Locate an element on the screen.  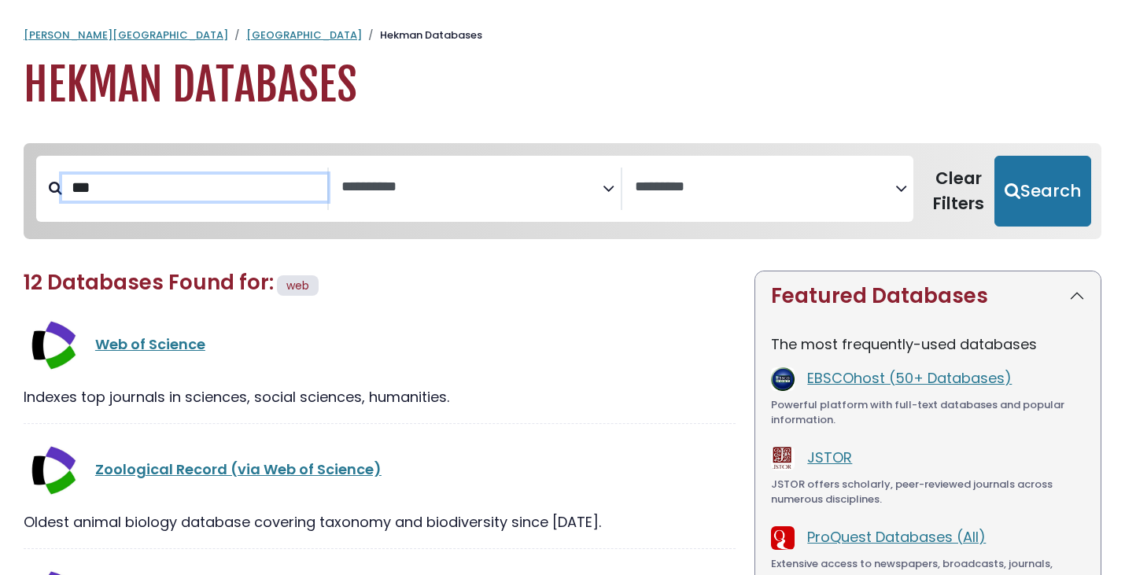
span: 12 Databases Found for: is located at coordinates (149, 282).